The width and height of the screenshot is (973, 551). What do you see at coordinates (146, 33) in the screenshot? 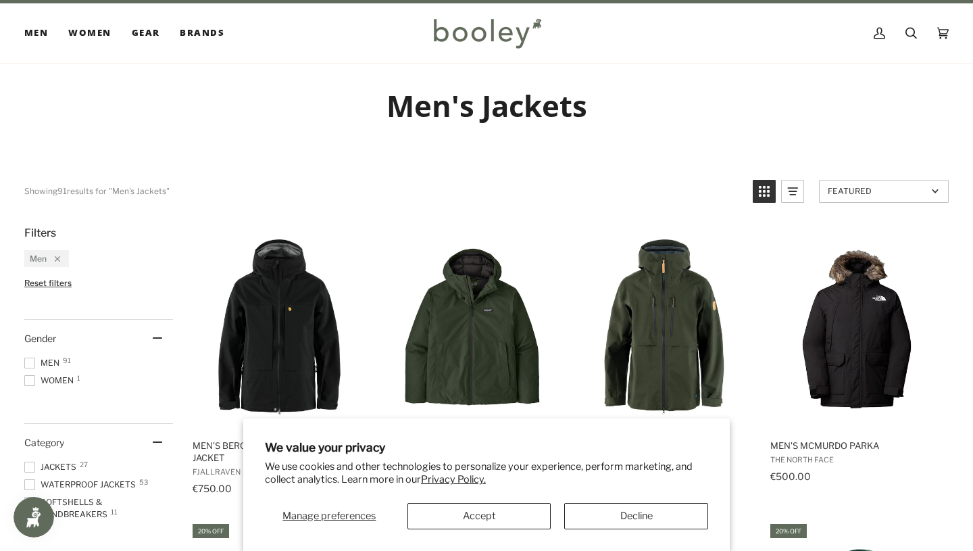
I see `span: Gear` at bounding box center [146, 33].